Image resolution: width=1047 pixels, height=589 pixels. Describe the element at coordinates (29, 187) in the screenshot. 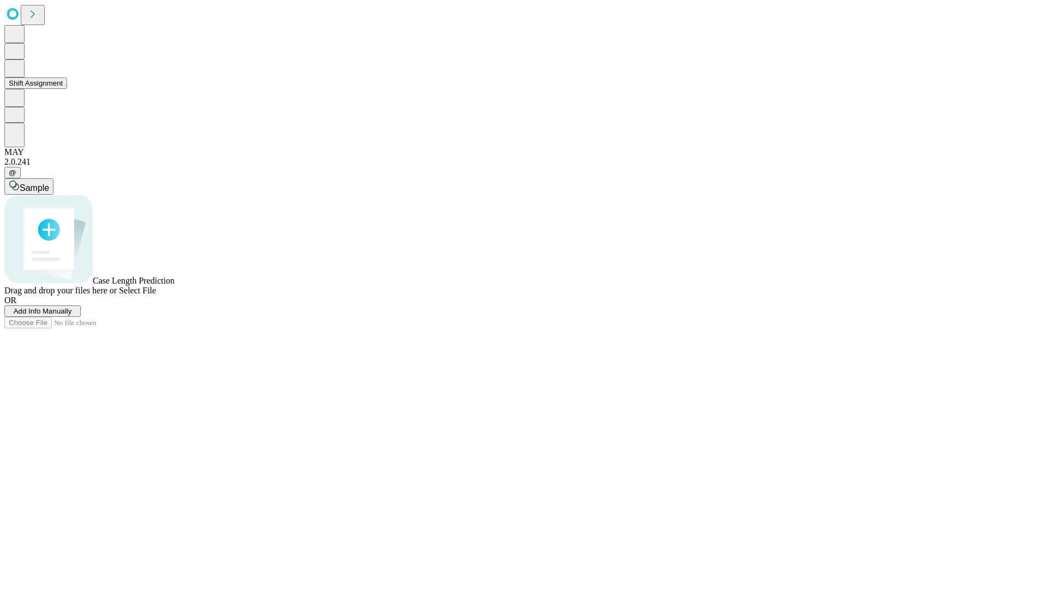

I see `button: Sample` at that location.